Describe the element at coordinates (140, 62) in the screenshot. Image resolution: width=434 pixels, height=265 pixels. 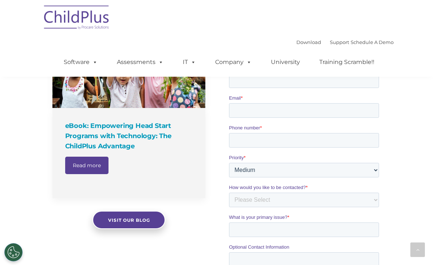
I see `a: Assessments` at that location.